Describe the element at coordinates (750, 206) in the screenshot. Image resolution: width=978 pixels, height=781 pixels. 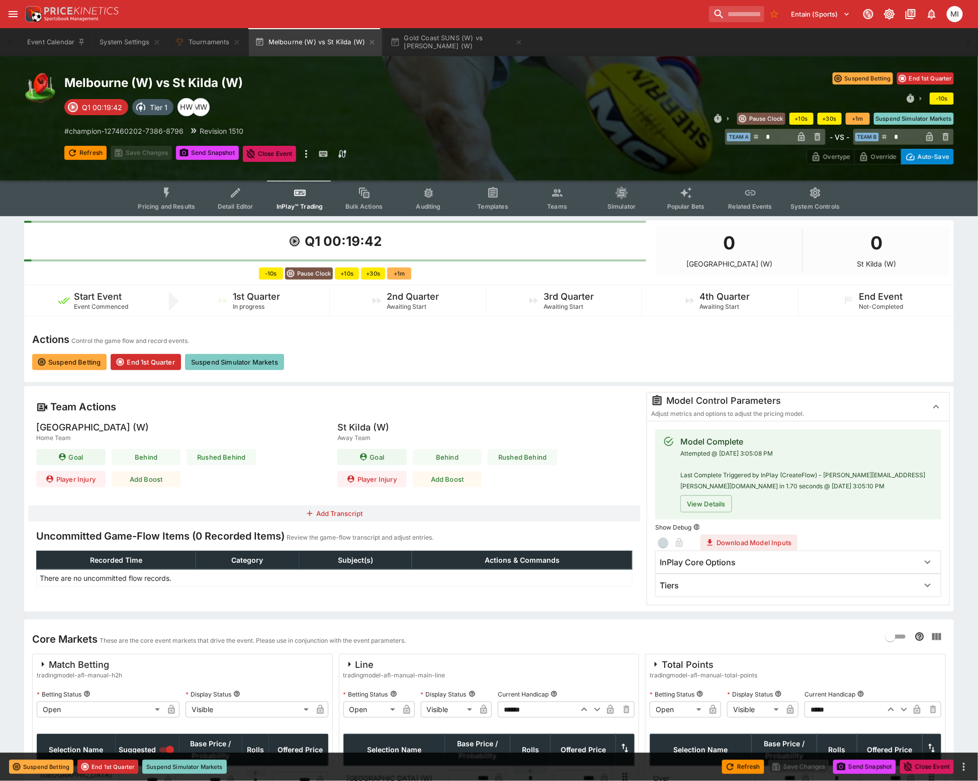
I see `span: Related Events` at that location.